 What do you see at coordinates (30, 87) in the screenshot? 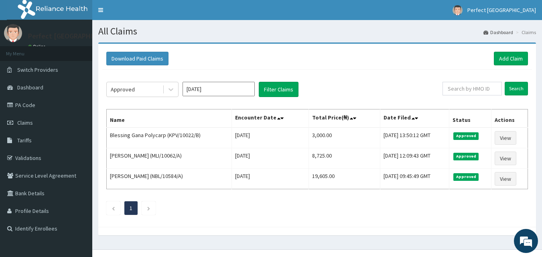
I see `span: Dashboard` at bounding box center [30, 87].